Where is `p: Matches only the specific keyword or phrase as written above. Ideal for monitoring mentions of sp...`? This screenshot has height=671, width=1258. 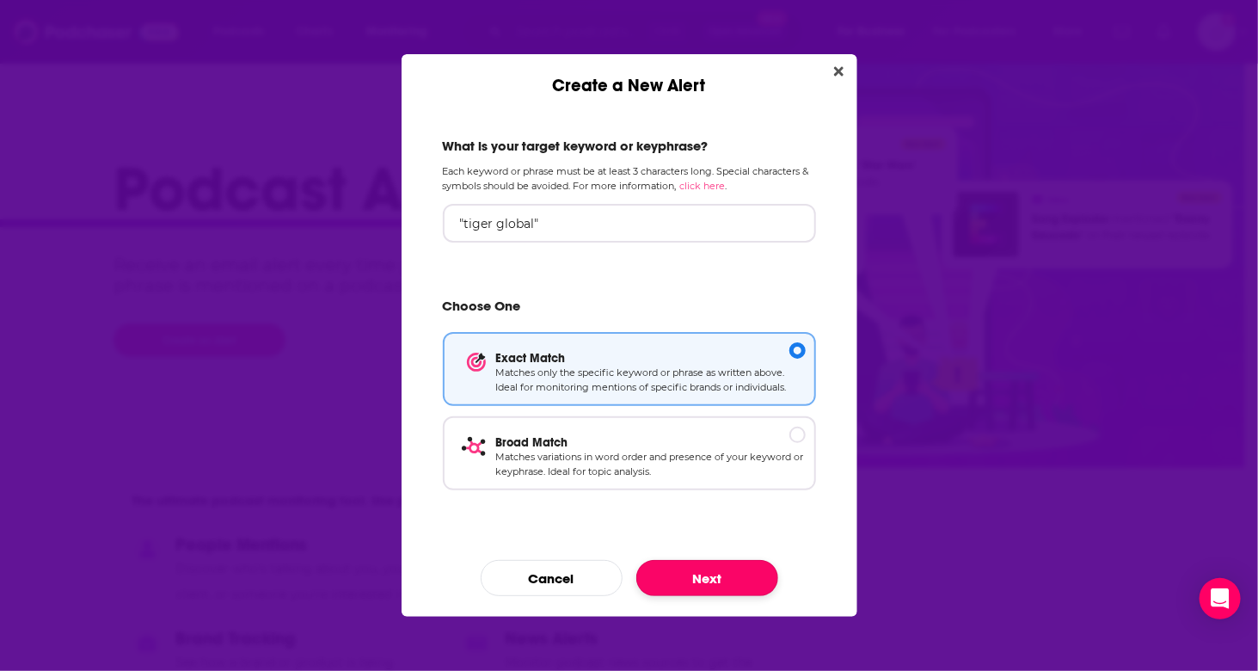 p: Matches only the specific keyword or phrase as written above. Ideal for monitoring mentions of sp... is located at coordinates (651, 380).